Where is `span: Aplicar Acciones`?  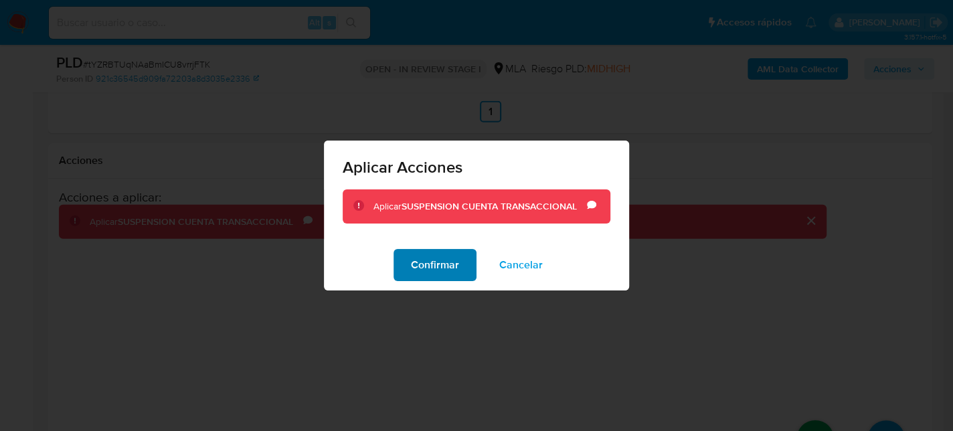
span: Aplicar Acciones is located at coordinates (477, 167).